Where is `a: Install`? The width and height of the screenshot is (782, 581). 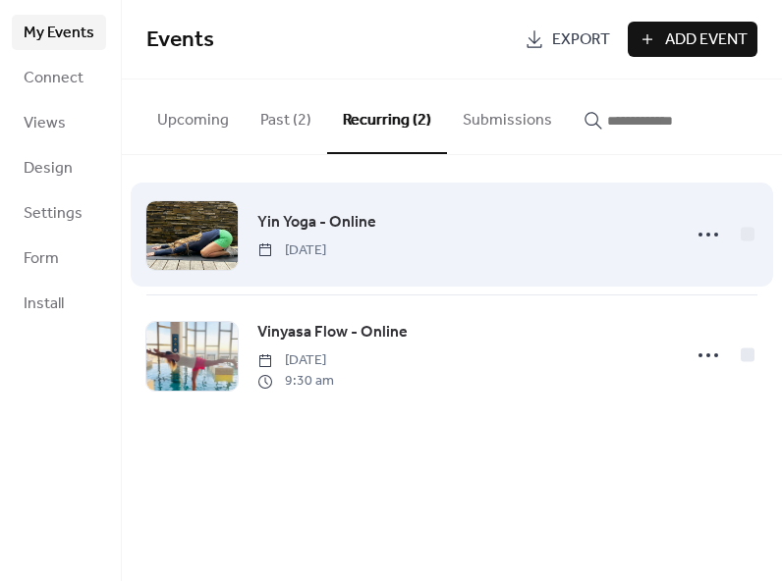
a: Install is located at coordinates (59, 304).